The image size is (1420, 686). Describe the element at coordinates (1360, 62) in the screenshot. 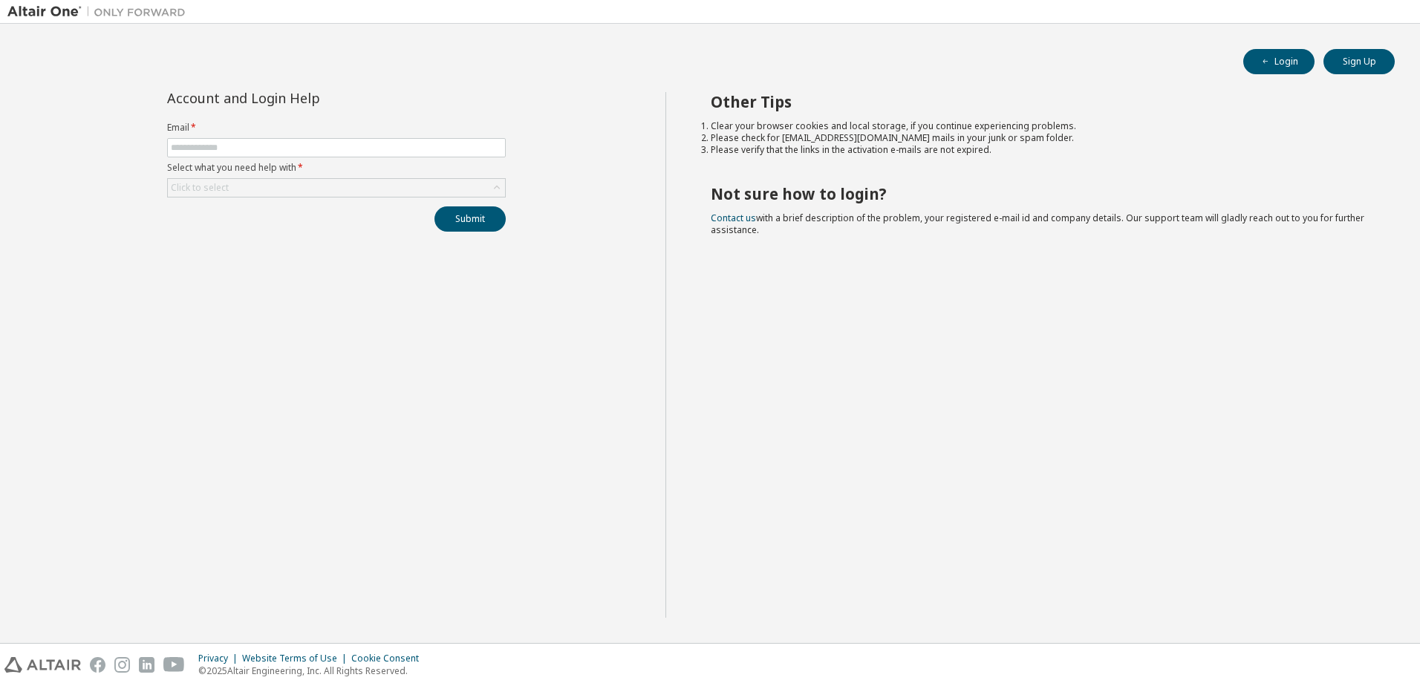

I see `button: Sign Up` at that location.